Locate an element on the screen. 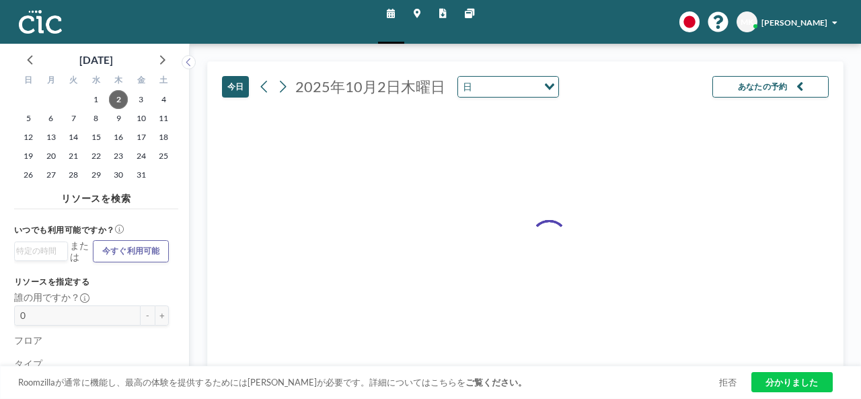 The width and height of the screenshot is (861, 399). font: 25 is located at coordinates (164, 155).